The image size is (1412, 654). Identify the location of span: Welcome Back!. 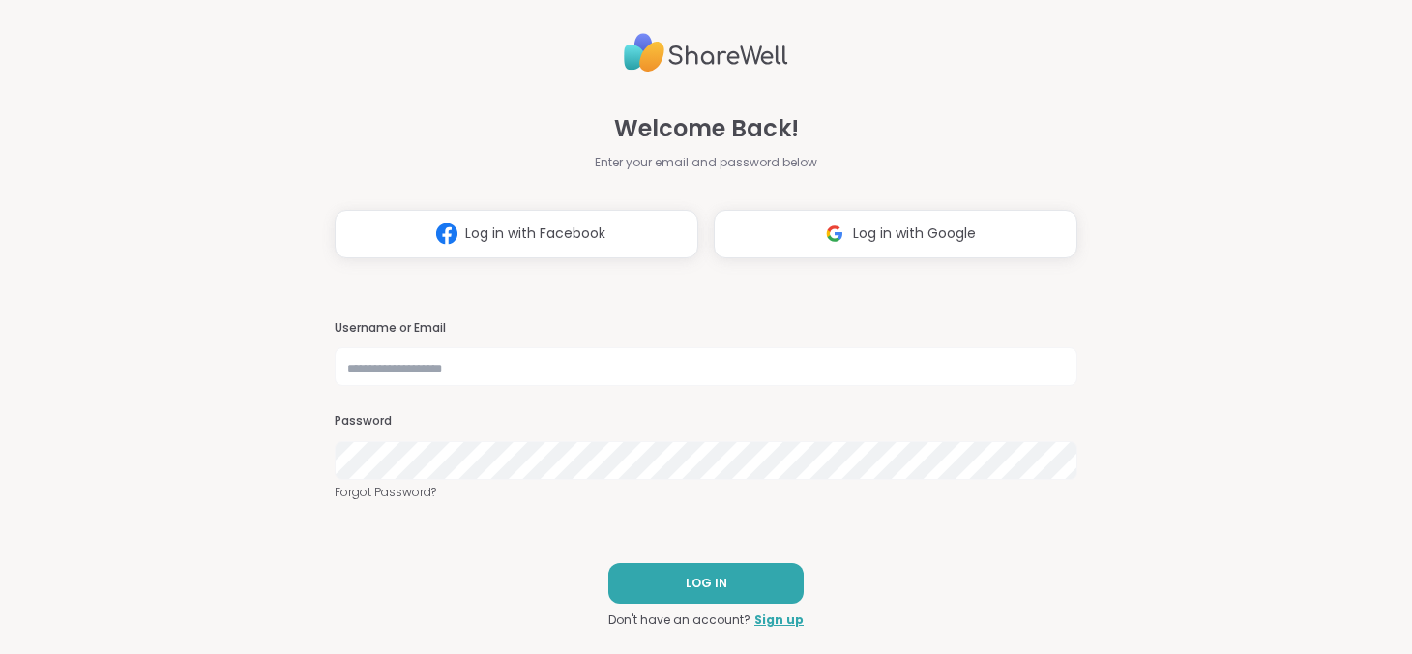
(706, 129).